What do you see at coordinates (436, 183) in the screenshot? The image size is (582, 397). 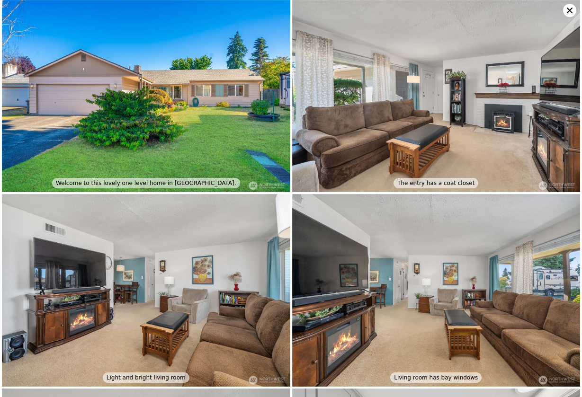 I see `div: The entry has a coat closet` at bounding box center [436, 183].